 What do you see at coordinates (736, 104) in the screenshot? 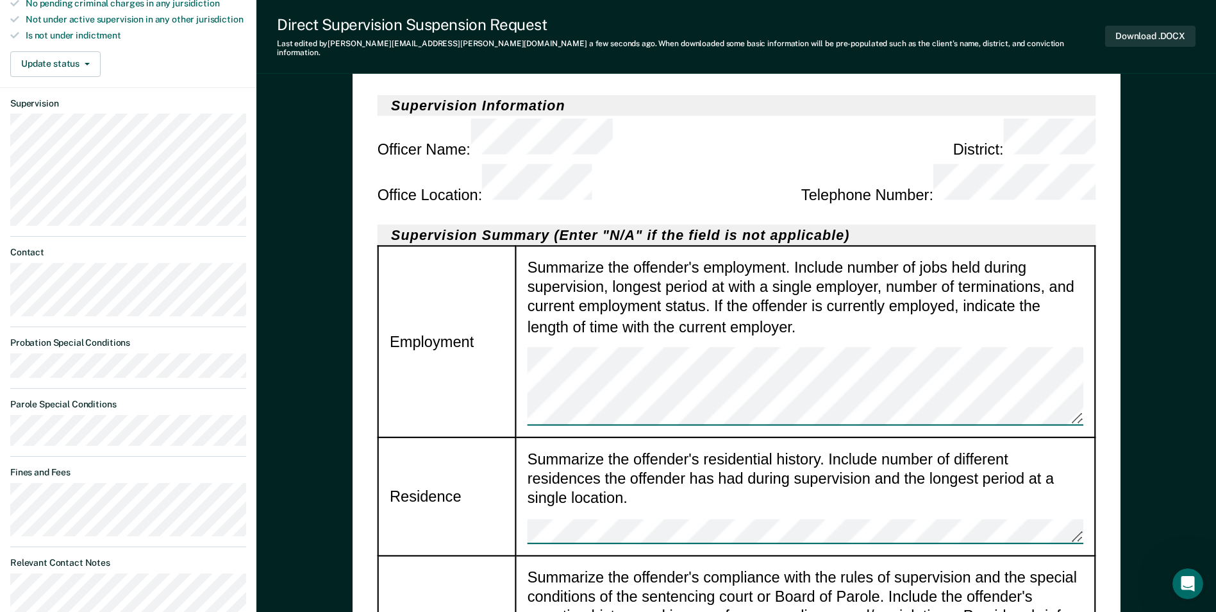
I see `h2: Supervision Information` at bounding box center [736, 104].